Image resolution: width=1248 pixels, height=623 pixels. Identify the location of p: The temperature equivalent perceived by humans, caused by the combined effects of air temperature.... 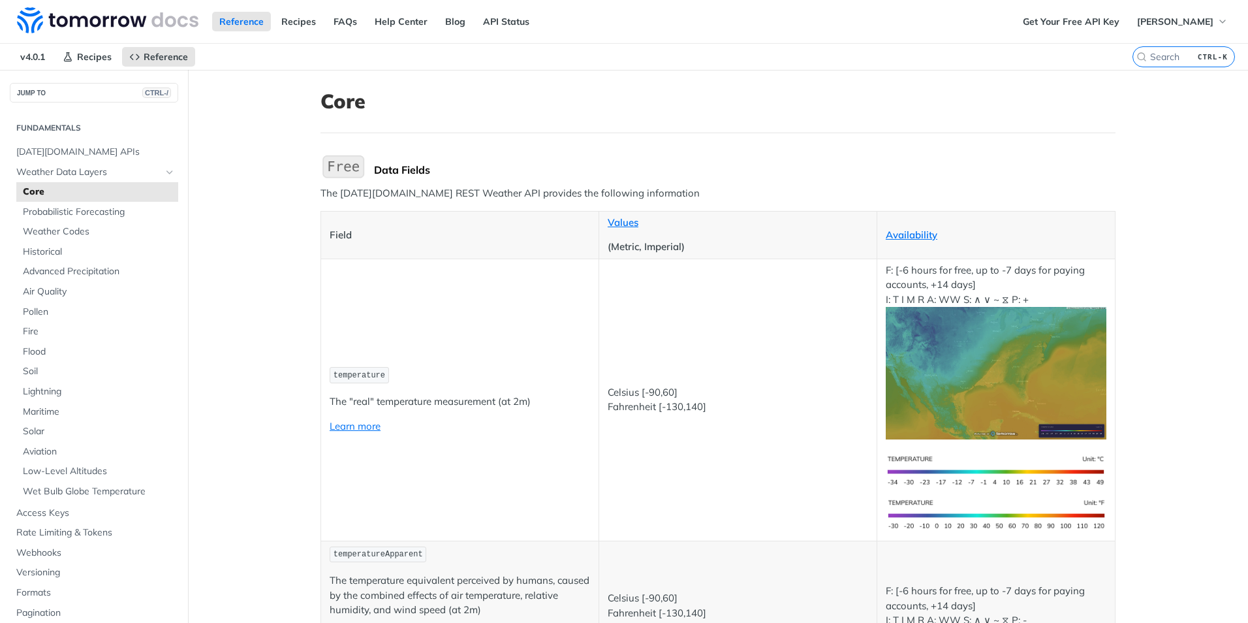
(459, 595).